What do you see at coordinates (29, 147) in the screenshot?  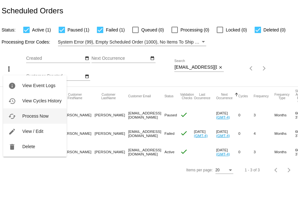 I see `span: Delete` at bounding box center [29, 147].